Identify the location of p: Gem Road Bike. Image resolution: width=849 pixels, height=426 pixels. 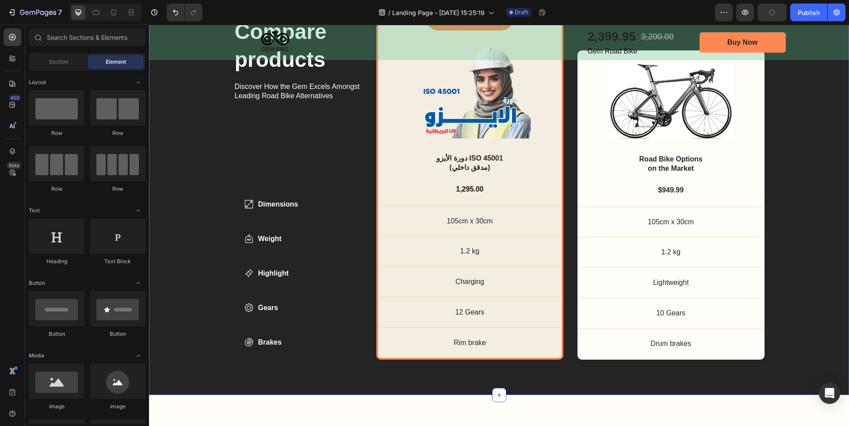
(482, 27).